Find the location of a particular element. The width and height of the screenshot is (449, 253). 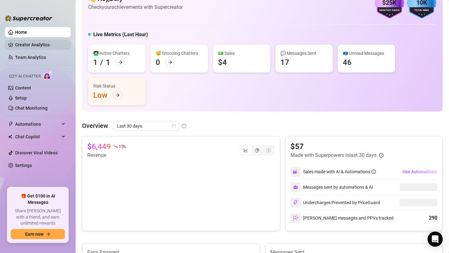

div: 💵 Sales is located at coordinates (242, 53).